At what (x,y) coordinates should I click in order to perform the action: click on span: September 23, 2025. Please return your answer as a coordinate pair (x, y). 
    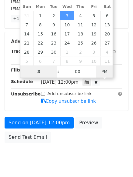
    Looking at the image, I should click on (53, 43).